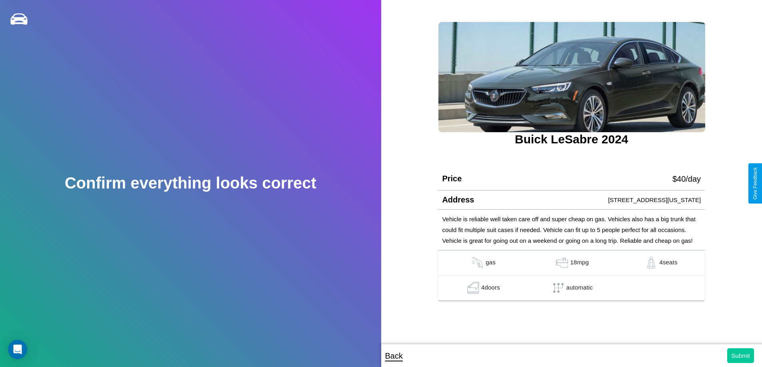  I want to click on h3: Buick LeSabre 2024, so click(571, 140).